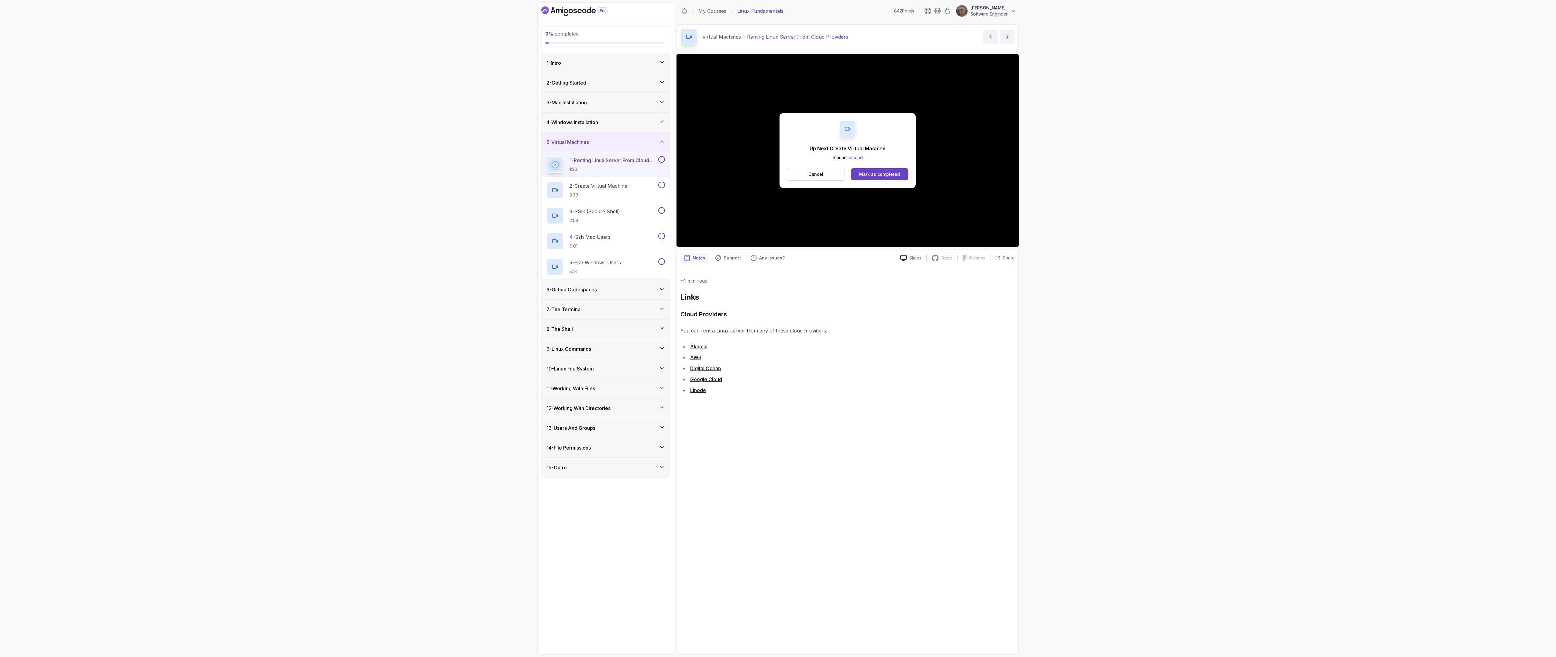 The width and height of the screenshot is (1556, 657). I want to click on button: 7-The Terminal, so click(606, 309).